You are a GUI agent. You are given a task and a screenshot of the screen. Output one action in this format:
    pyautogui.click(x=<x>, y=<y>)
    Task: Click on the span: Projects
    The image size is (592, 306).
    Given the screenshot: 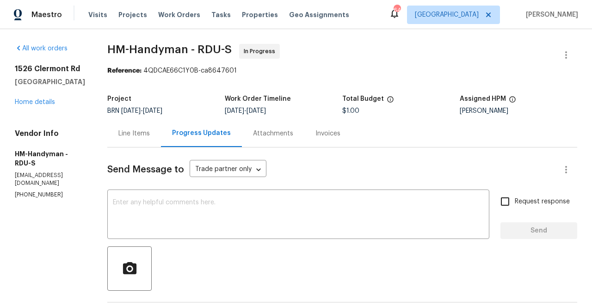 What is the action you would take?
    pyautogui.click(x=133, y=15)
    